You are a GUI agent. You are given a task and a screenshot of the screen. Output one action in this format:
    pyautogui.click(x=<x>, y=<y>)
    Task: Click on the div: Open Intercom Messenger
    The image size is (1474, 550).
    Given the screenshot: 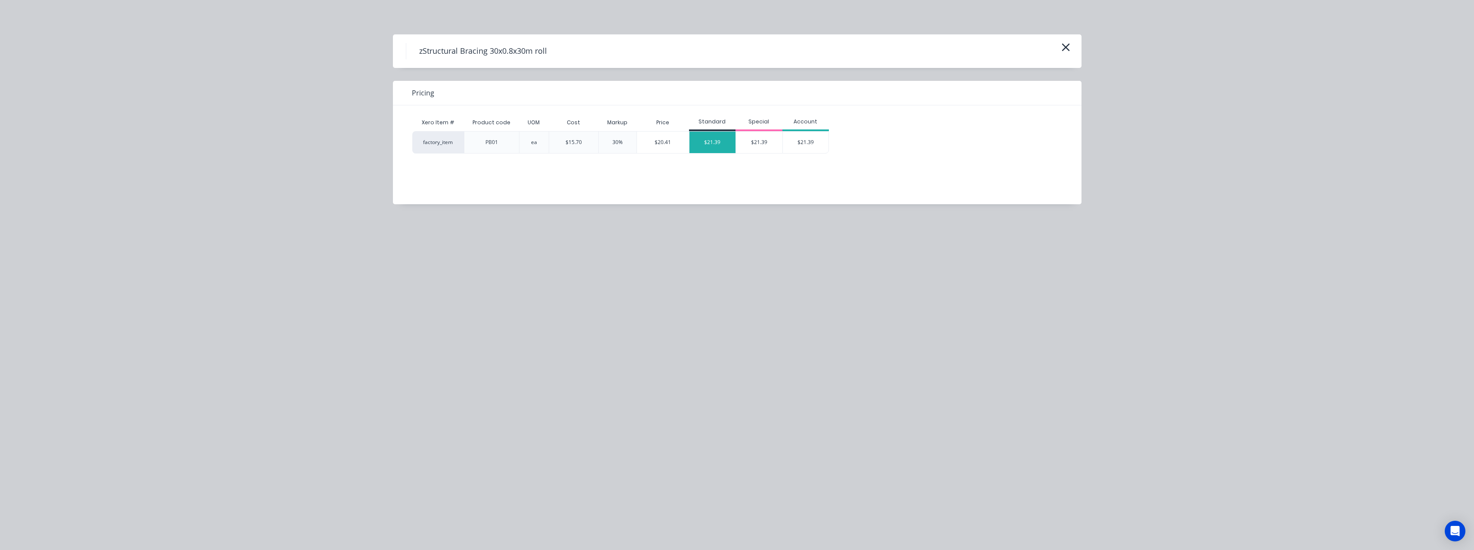 What is the action you would take?
    pyautogui.click(x=1455, y=531)
    